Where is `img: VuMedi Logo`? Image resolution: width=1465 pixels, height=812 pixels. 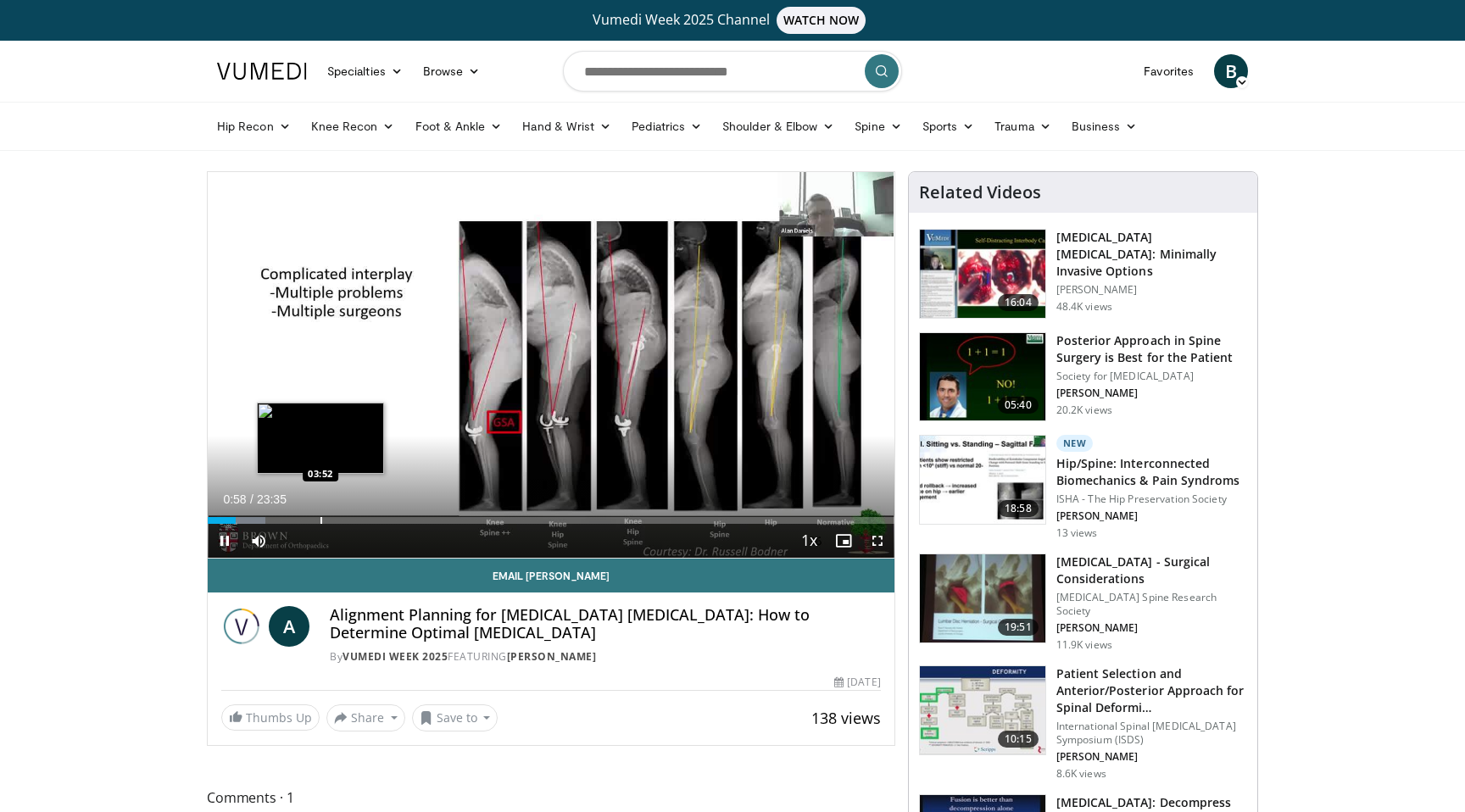 img: VuMedi Logo is located at coordinates (262, 71).